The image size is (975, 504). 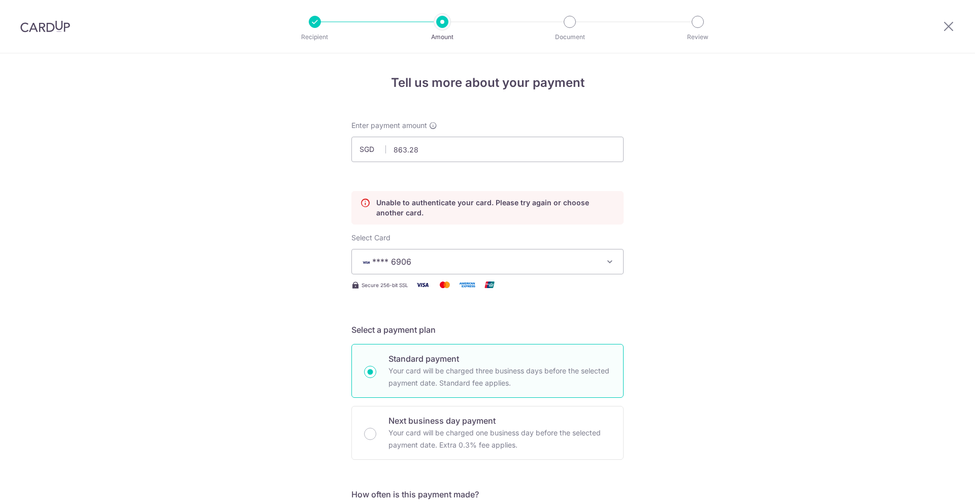 What do you see at coordinates (389, 125) in the screenshot?
I see `span: Enter payment amount` at bounding box center [389, 125].